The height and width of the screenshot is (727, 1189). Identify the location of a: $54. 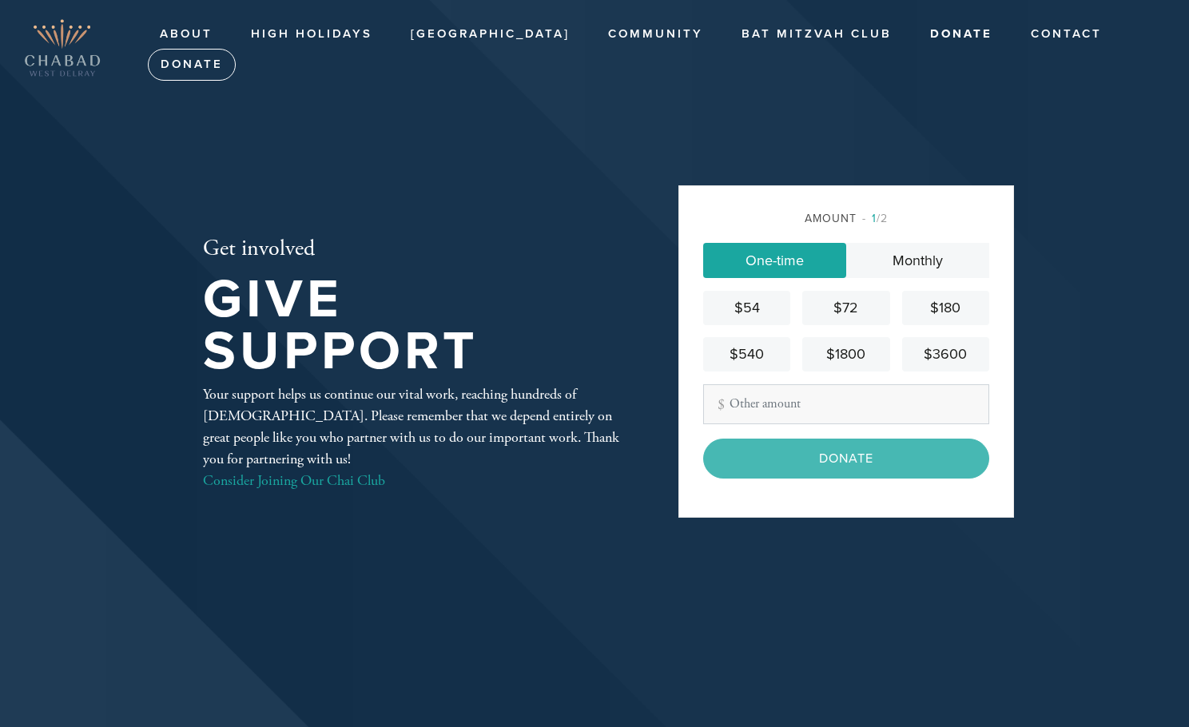
(747, 308).